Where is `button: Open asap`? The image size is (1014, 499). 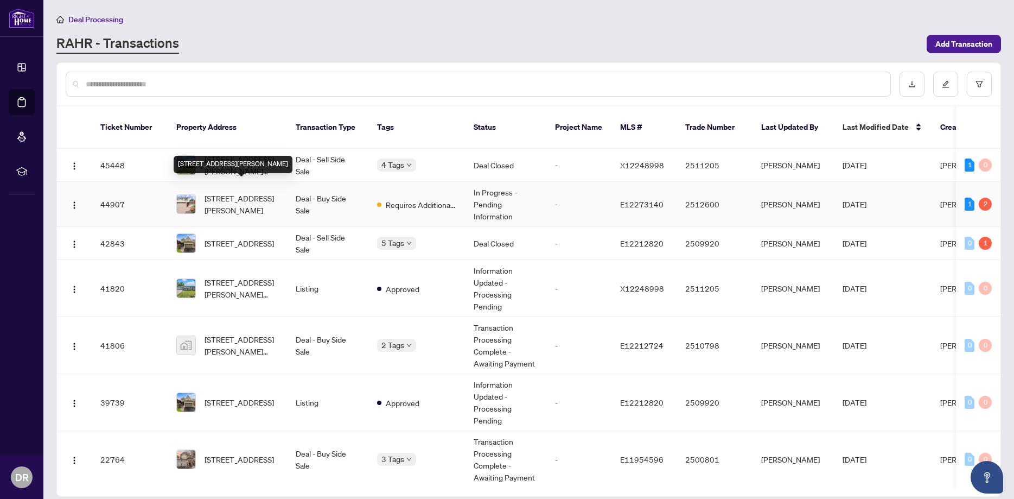 button: Open asap is located at coordinates (987, 477).